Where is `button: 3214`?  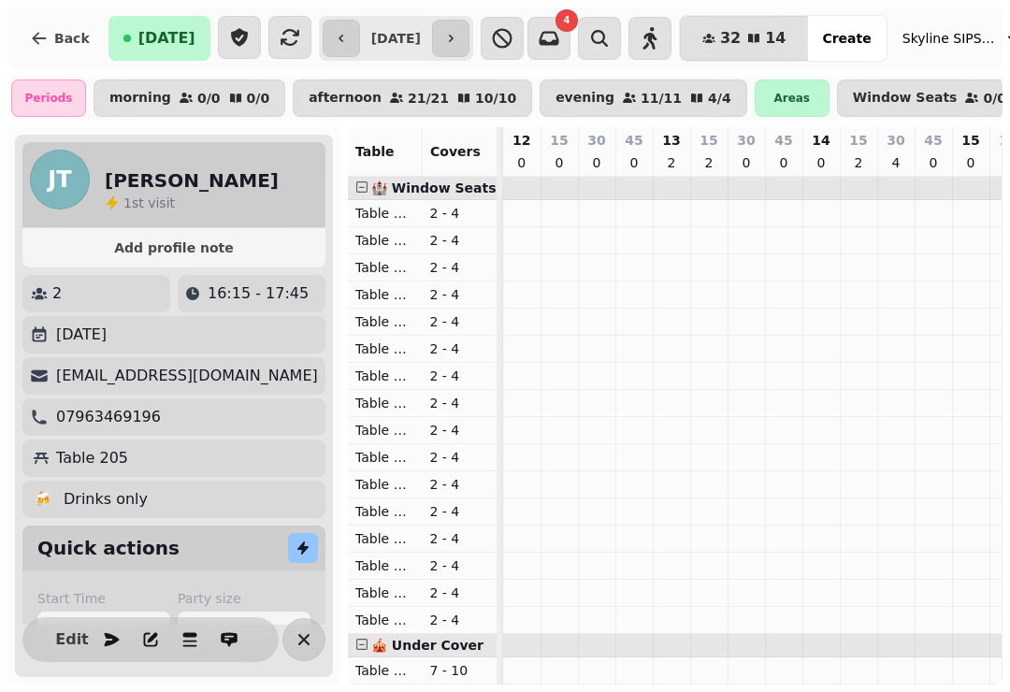
button: 3214 is located at coordinates (745, 38).